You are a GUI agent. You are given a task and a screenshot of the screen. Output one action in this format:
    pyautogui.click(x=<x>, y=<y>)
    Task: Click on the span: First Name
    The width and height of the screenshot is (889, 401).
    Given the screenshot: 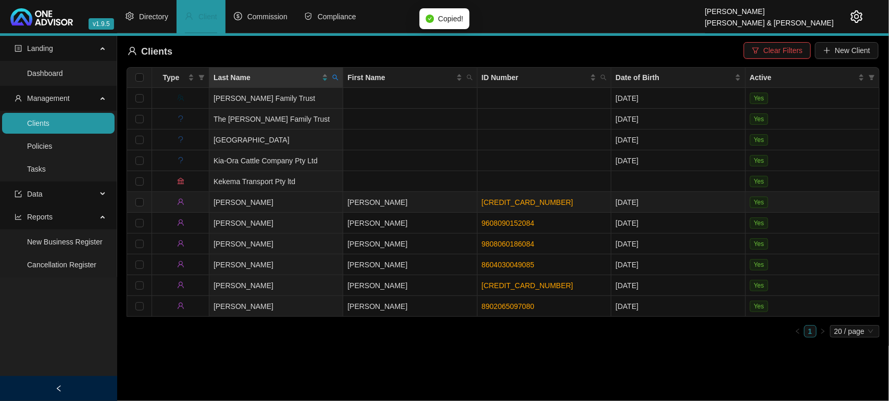 What is the action you would take?
    pyautogui.click(x=400, y=78)
    